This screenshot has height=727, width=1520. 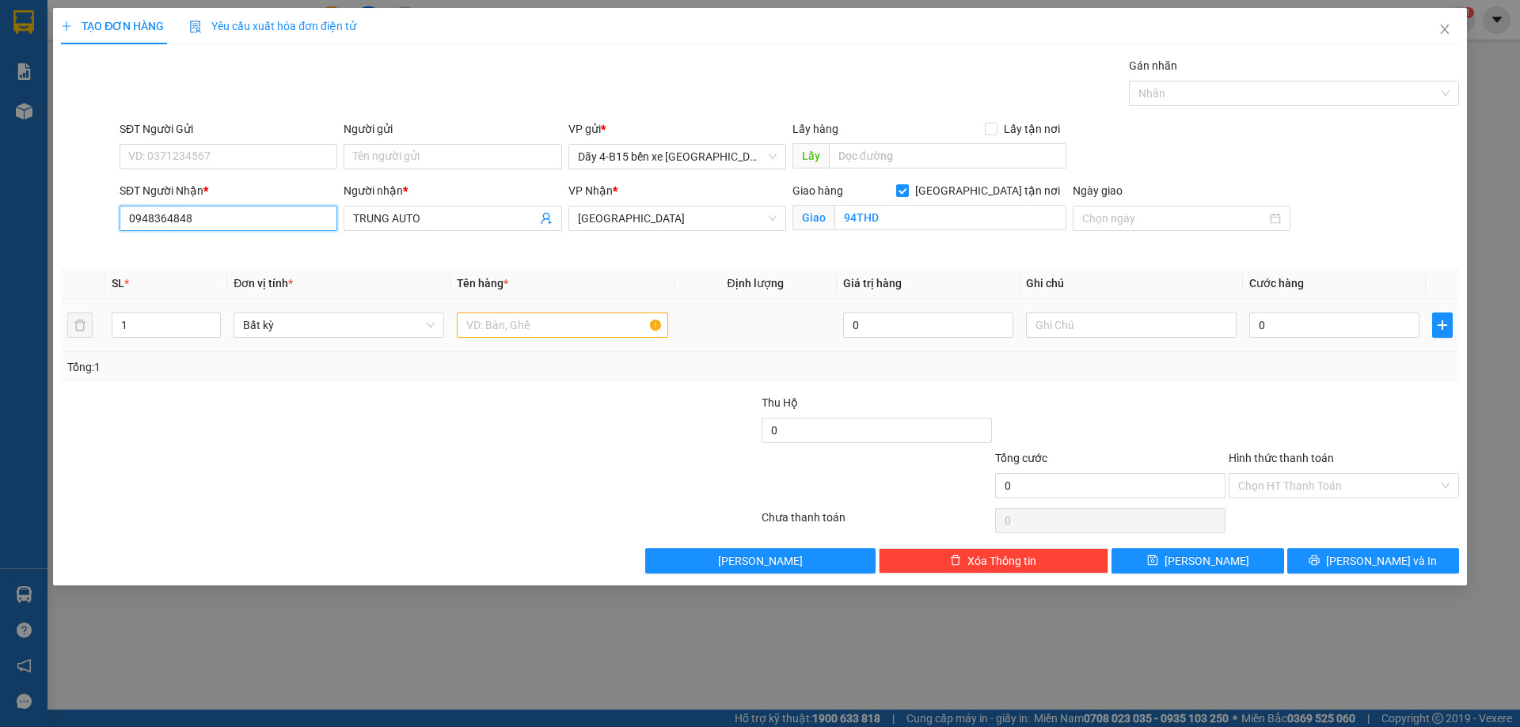 What do you see at coordinates (1174, 218) in the screenshot?
I see `input: Ngày giao` at bounding box center [1174, 218].